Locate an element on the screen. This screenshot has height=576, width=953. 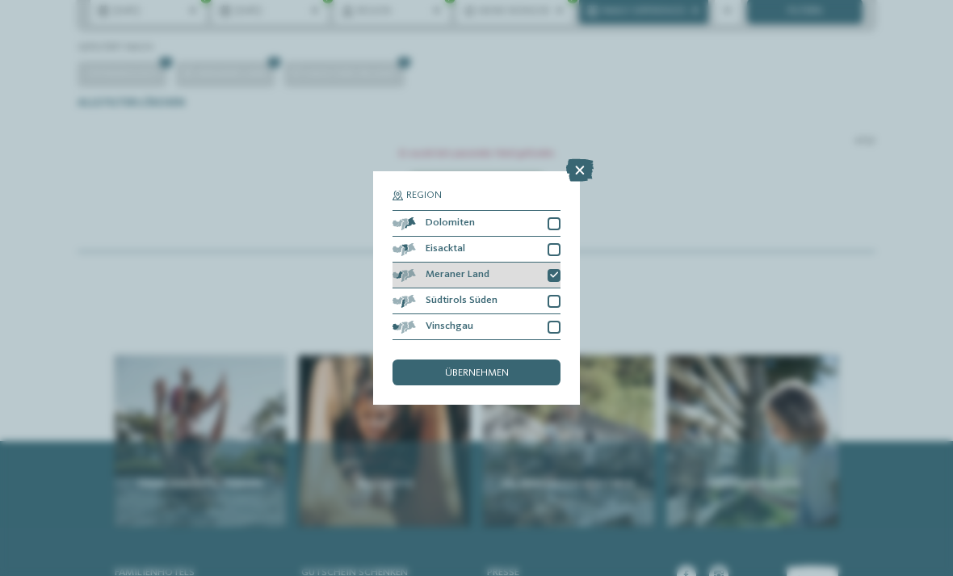
span: Südtirols Süden is located at coordinates (461, 301).